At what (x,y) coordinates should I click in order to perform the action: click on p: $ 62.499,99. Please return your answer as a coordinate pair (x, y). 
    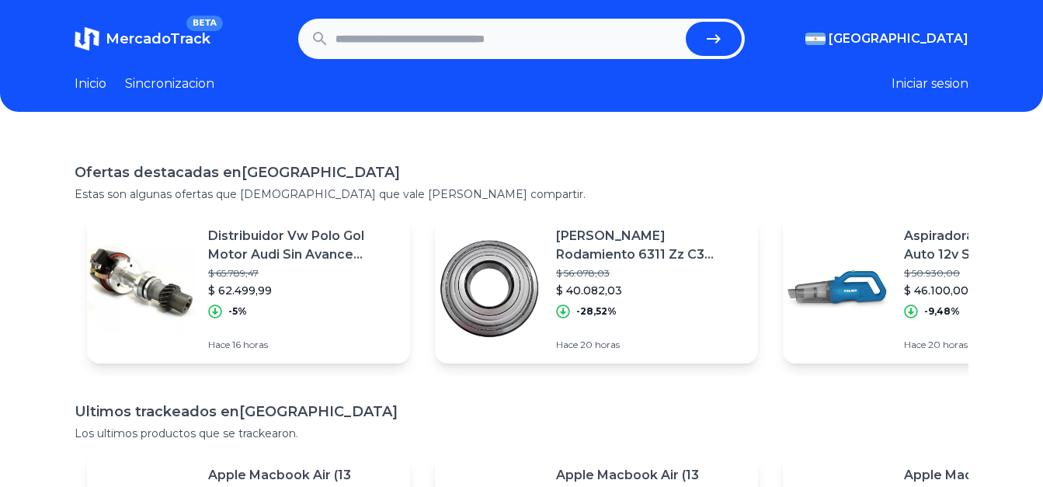
    Looking at the image, I should click on (303, 291).